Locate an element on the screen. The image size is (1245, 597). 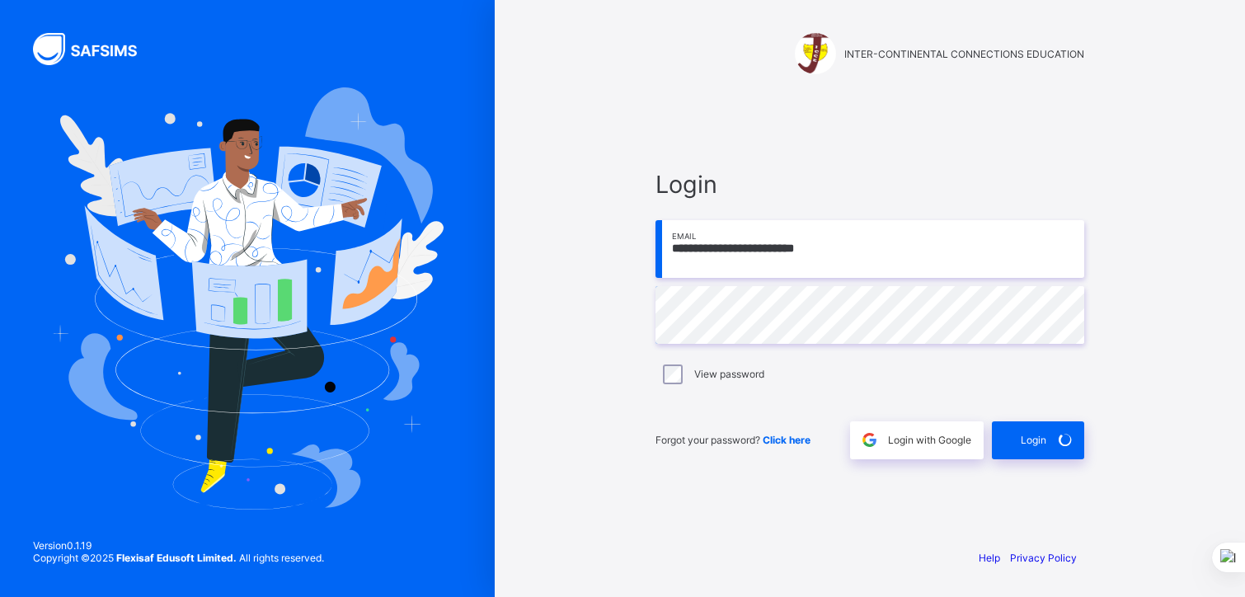
a: Help is located at coordinates (990, 557).